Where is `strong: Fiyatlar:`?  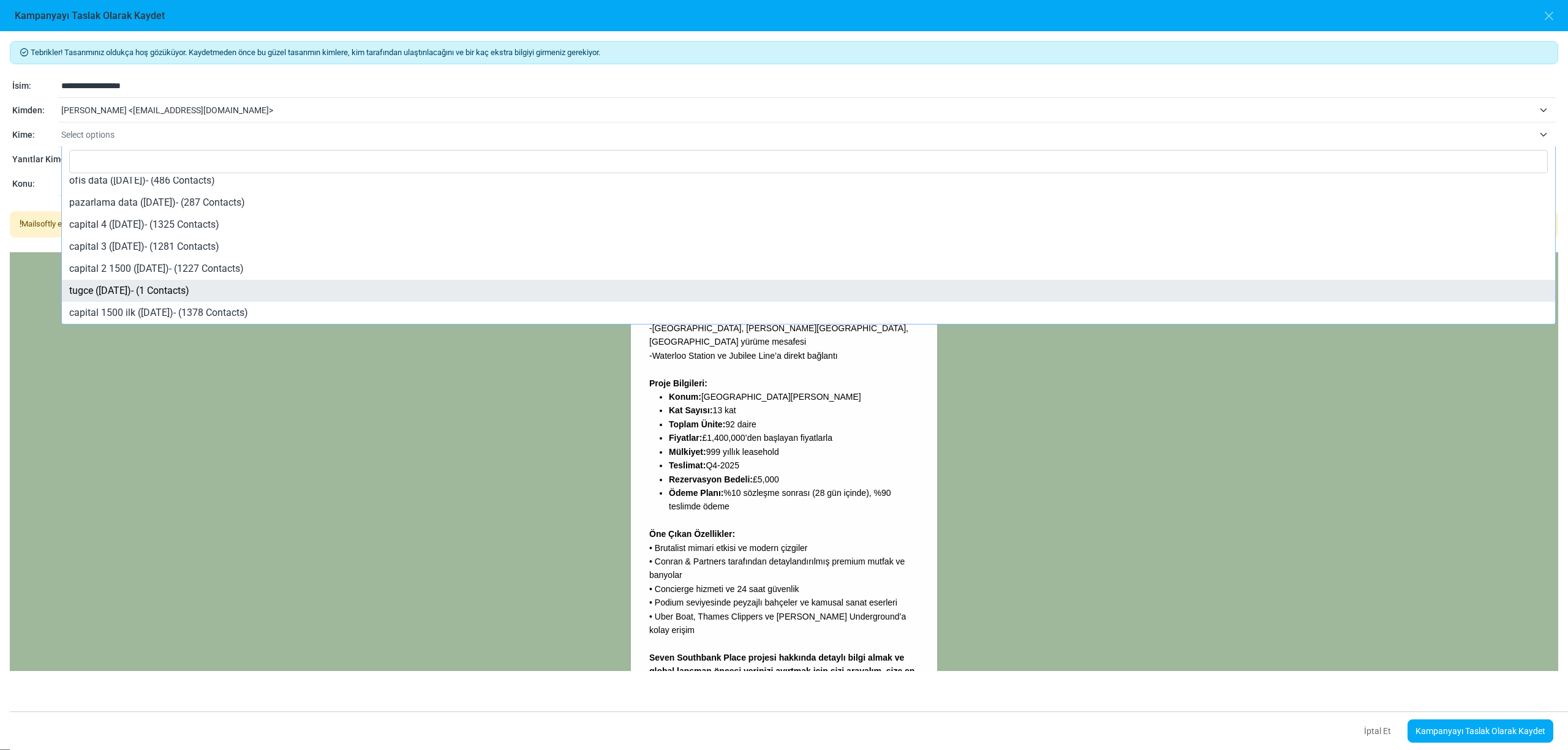
strong: Fiyatlar: is located at coordinates (685, 438).